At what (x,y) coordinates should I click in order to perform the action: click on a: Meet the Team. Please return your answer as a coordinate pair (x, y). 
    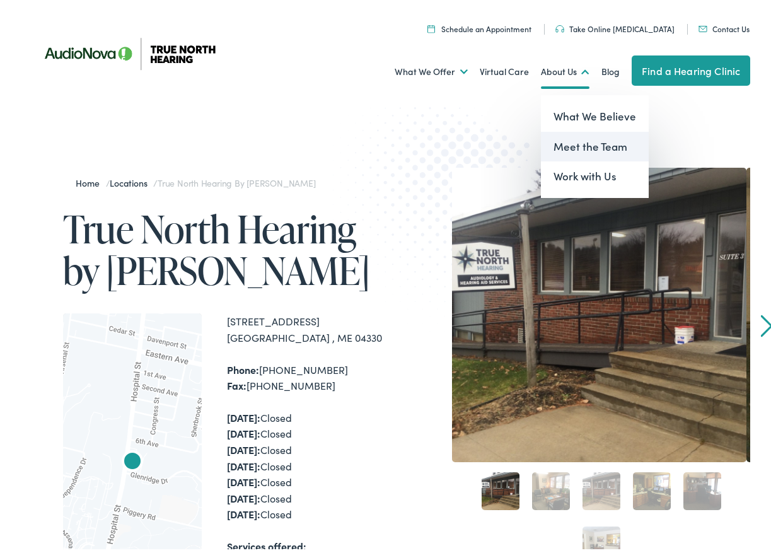
    Looking at the image, I should click on (594, 143).